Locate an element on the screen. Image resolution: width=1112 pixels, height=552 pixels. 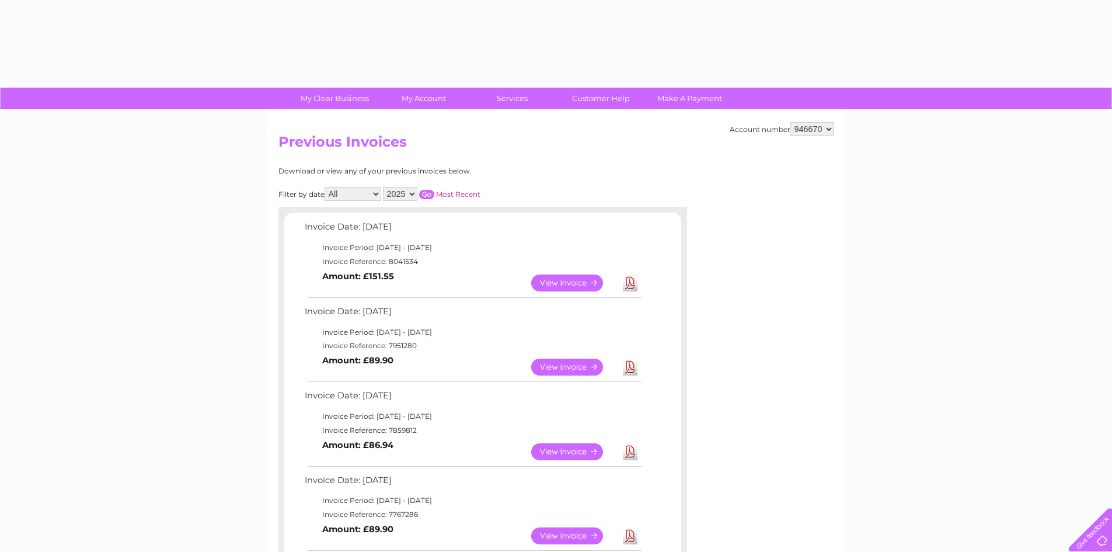
a: My Clear Business is located at coordinates (334, 98).